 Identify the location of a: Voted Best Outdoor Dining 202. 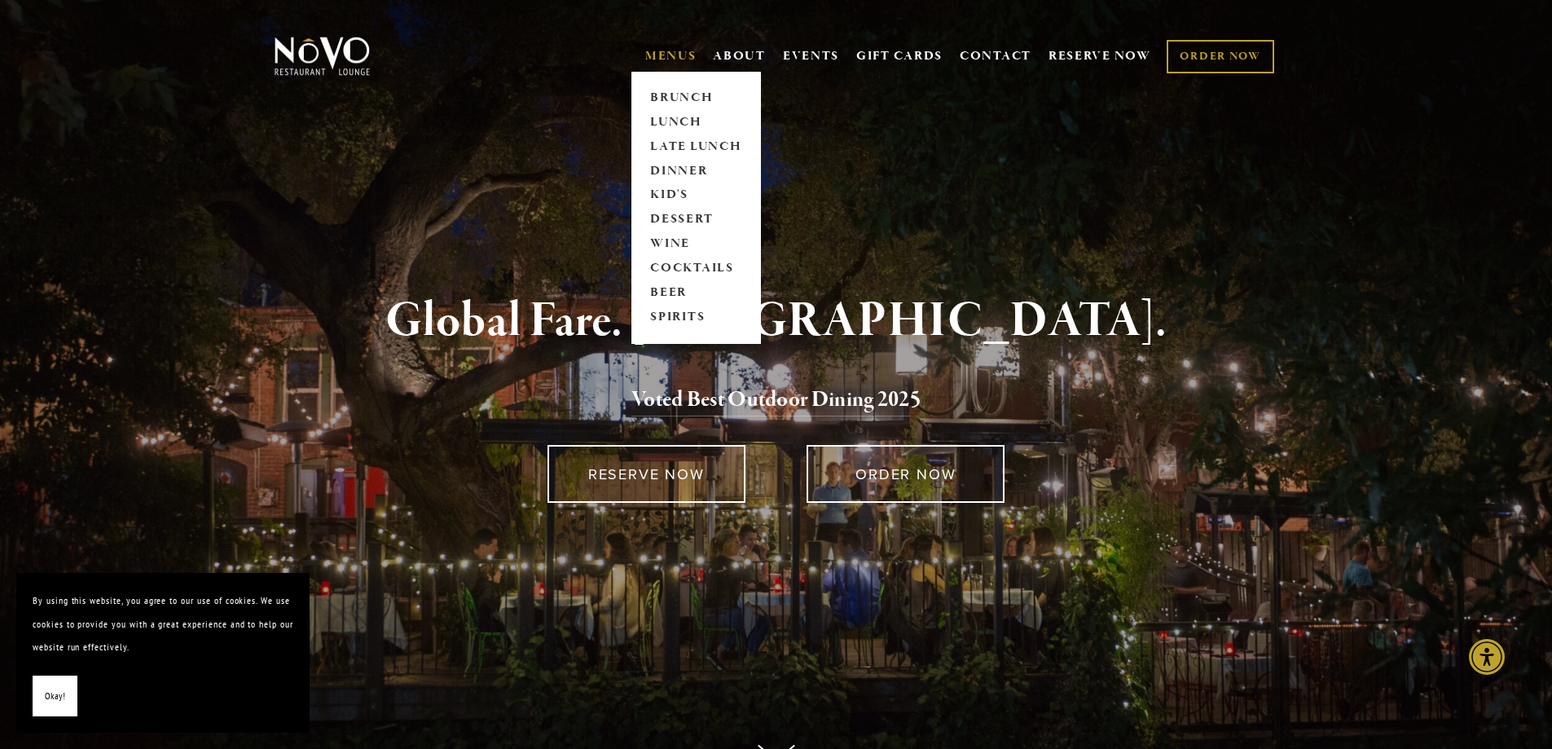
(771, 401).